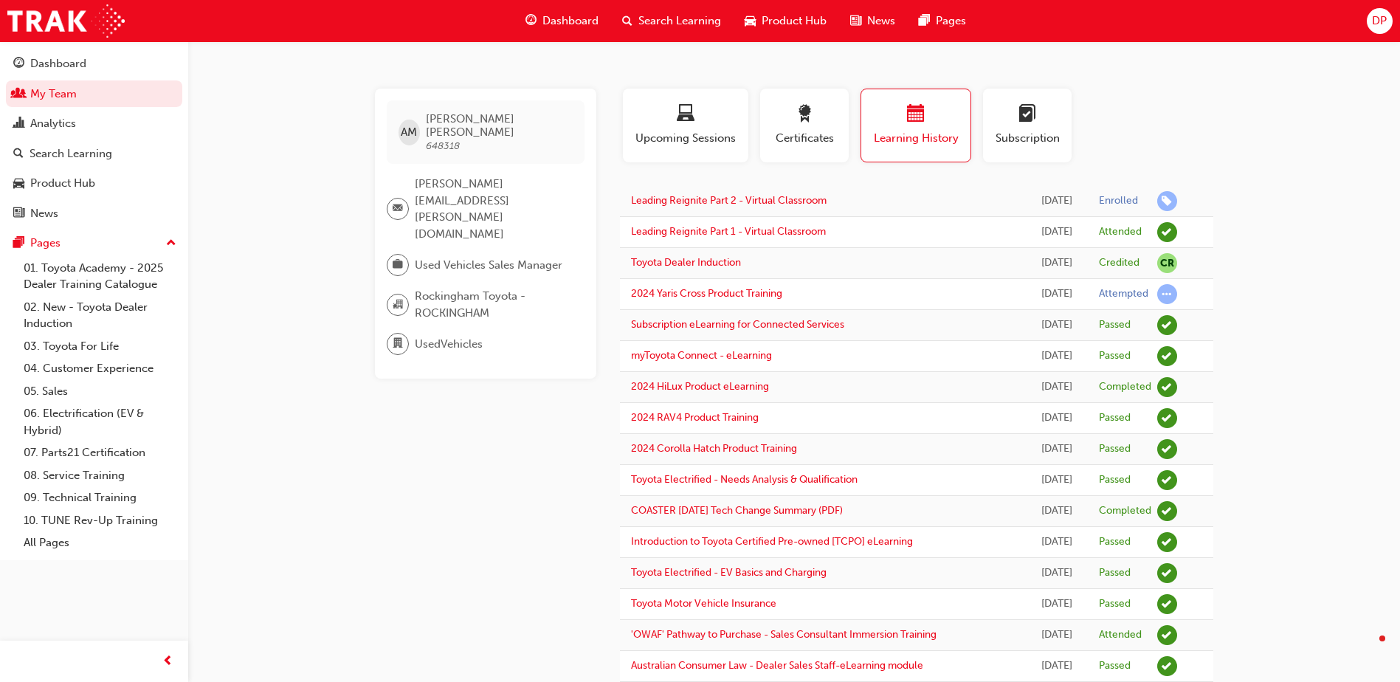 Image resolution: width=1400 pixels, height=682 pixels. What do you see at coordinates (804, 138) in the screenshot?
I see `span: Certificates` at bounding box center [804, 138].